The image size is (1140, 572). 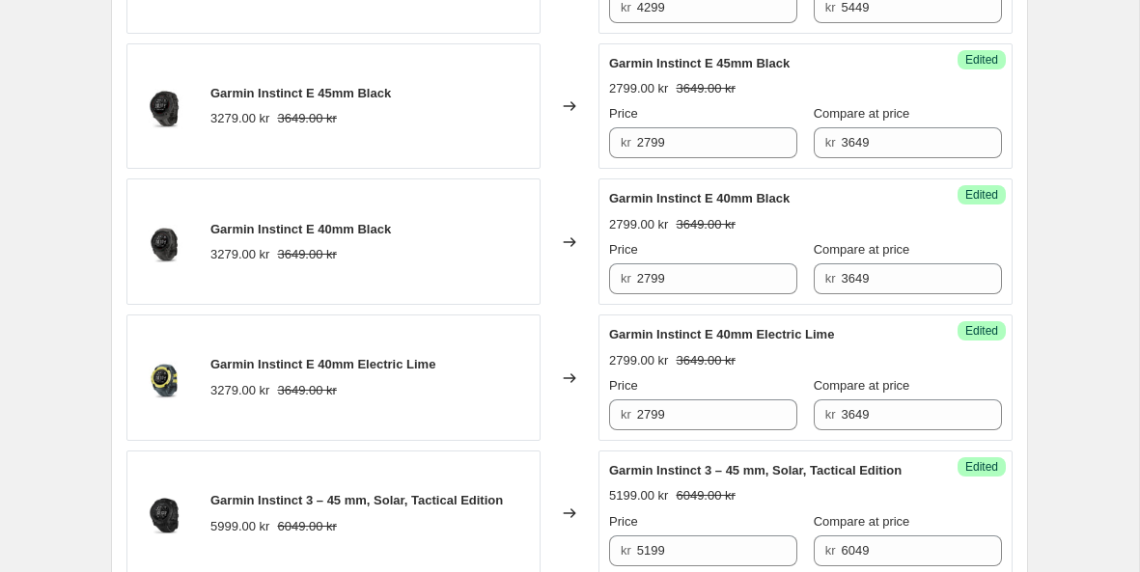 I want to click on img: instinct3_45mm_tactical_Solar_black_HR_front-left_0008_instinct3_solar_tactical_45mm_hero_wf_80x.png, so click(x=166, y=514).